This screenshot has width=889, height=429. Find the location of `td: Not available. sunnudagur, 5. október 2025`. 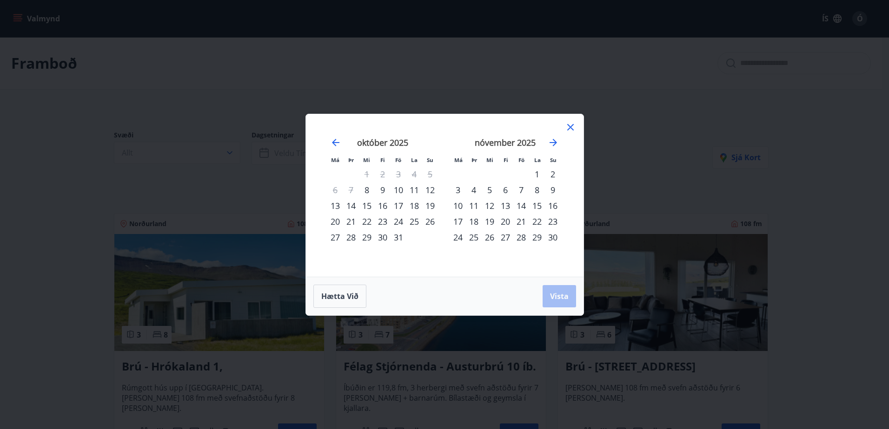

td: Not available. sunnudagur, 5. október 2025 is located at coordinates (430, 174).